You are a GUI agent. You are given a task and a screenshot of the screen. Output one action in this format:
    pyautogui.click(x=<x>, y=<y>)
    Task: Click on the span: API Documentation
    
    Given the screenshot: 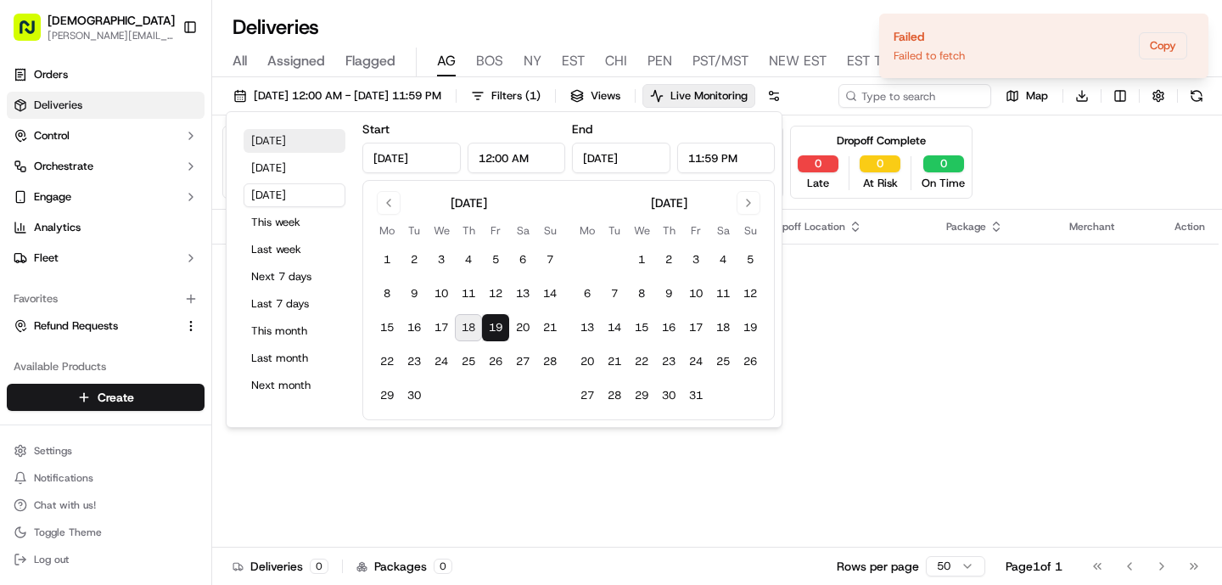 What is the action you would take?
    pyautogui.click(x=216, y=255)
    